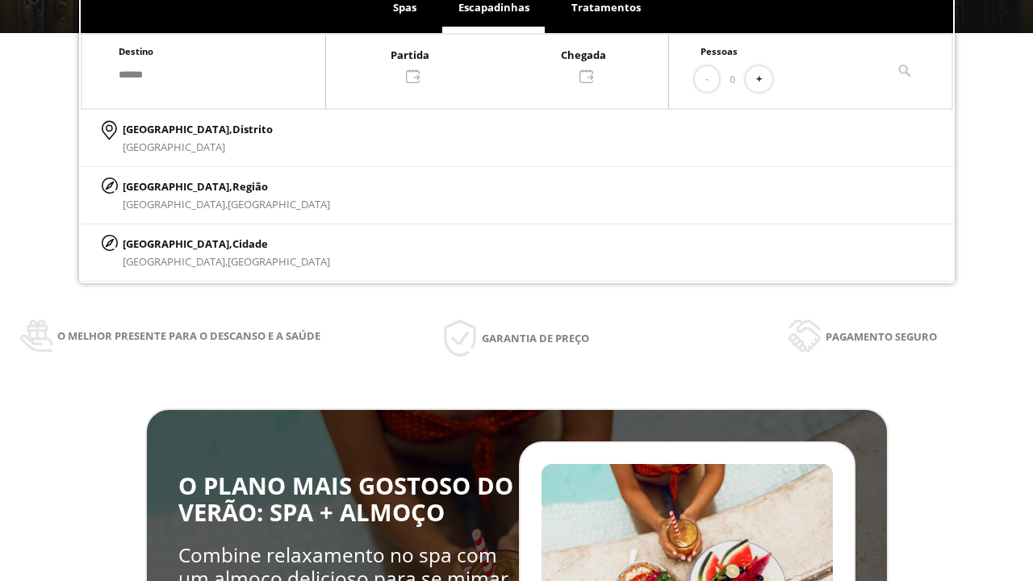 The height and width of the screenshot is (581, 1033). I want to click on span: Pagamento seguro, so click(881, 336).